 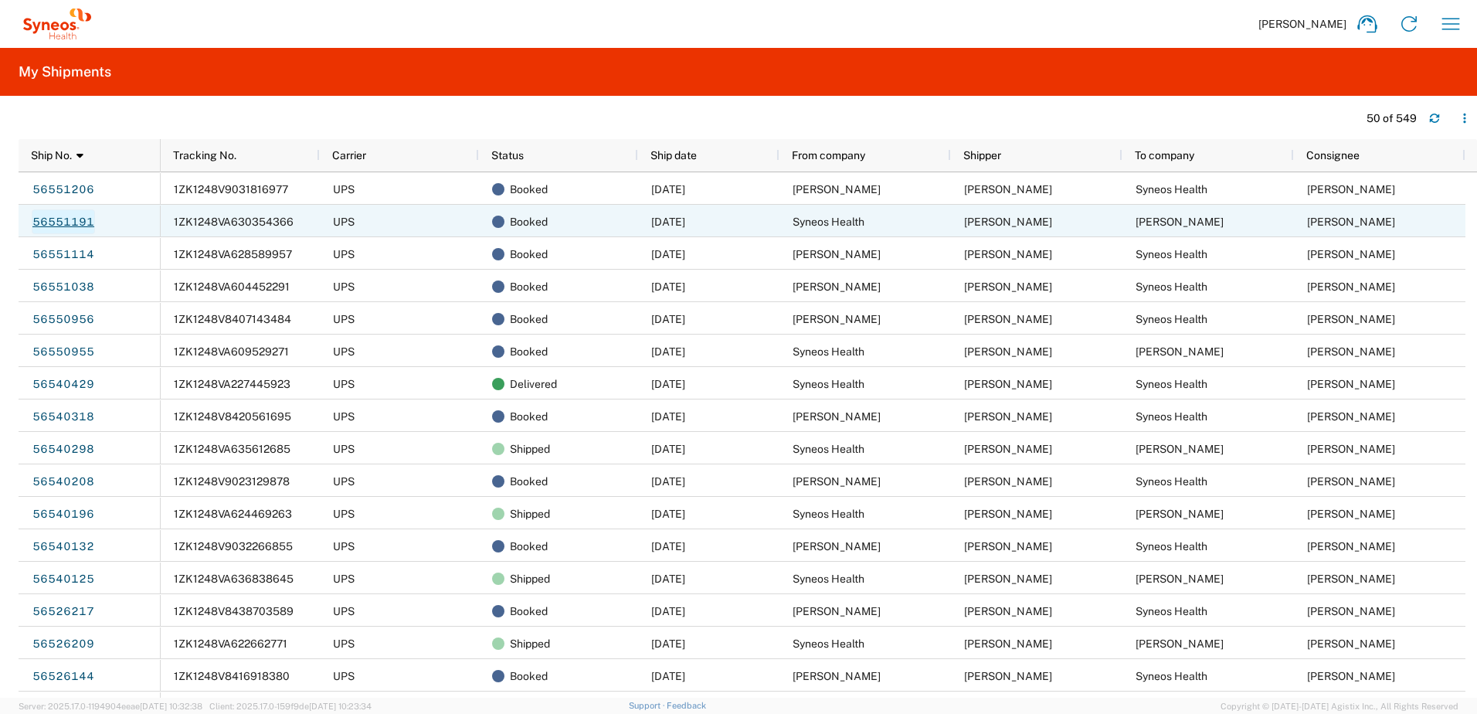 What do you see at coordinates (232, 481) in the screenshot?
I see `span: 1ZK1248V9023129878` at bounding box center [232, 481].